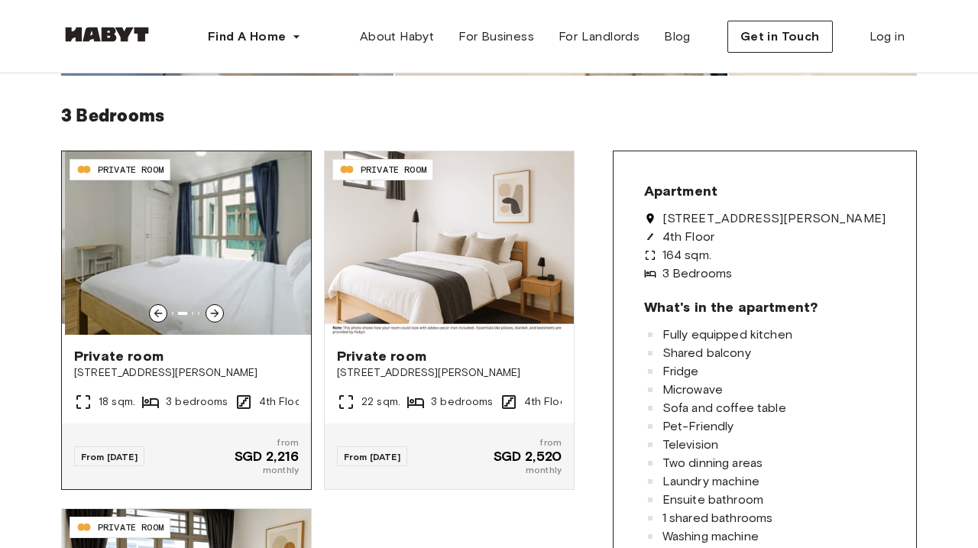  I want to click on span: Microwave, so click(692, 390).